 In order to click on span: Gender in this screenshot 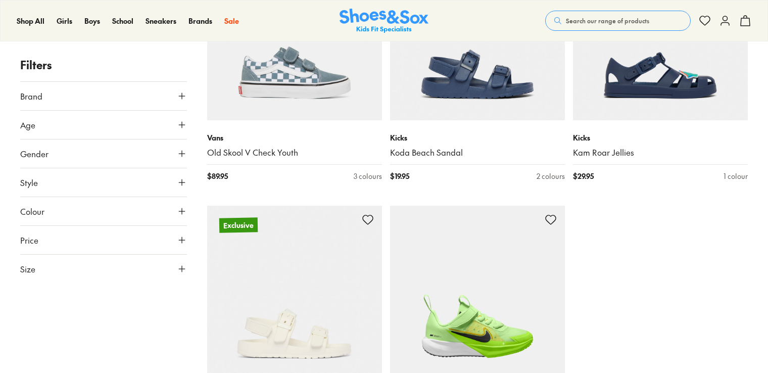, I will do `click(34, 154)`.